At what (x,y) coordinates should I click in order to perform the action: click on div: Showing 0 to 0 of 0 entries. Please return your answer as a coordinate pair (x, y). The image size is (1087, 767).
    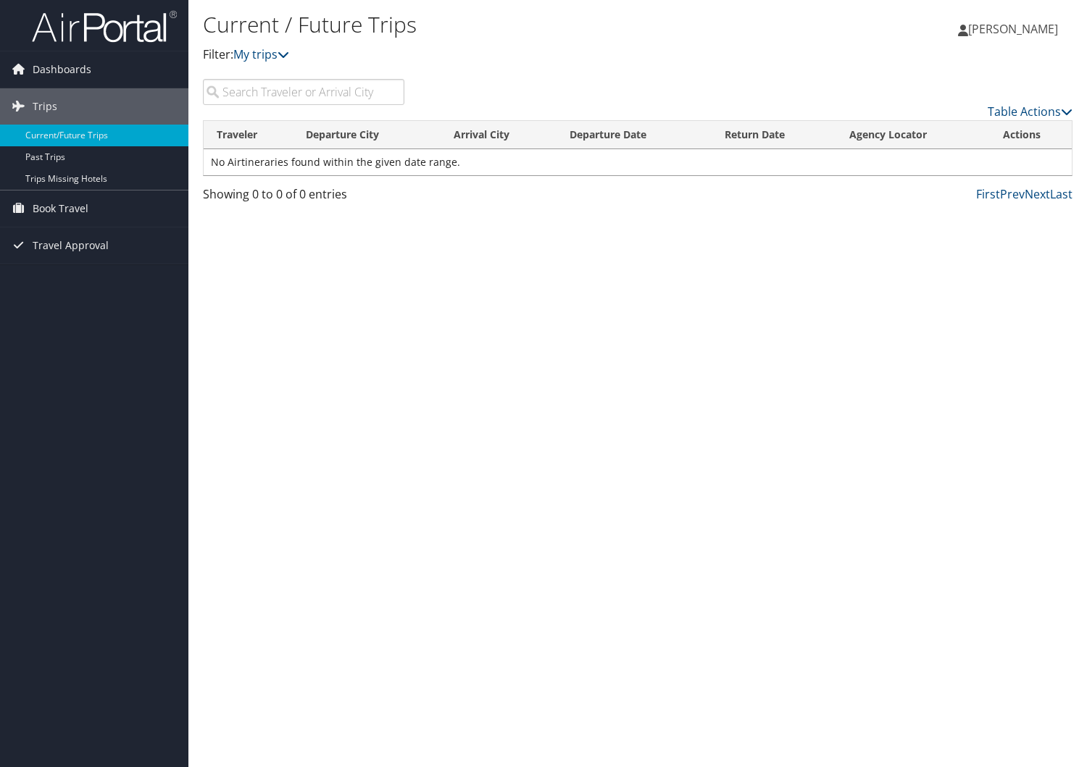
    Looking at the image, I should click on (304, 198).